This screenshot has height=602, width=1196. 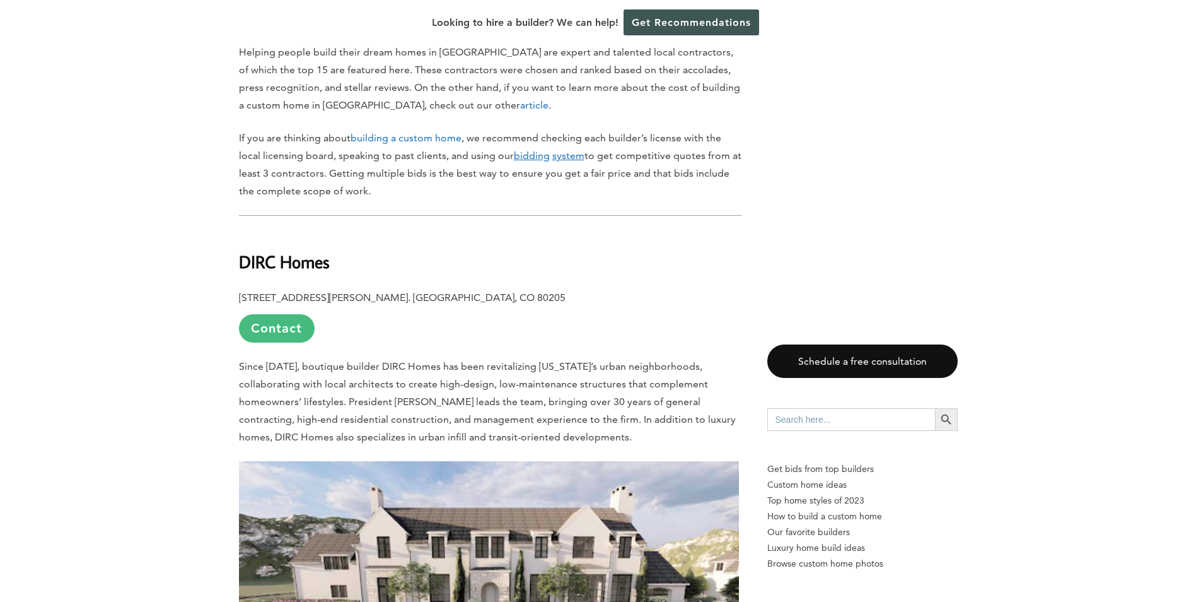 What do you see at coordinates (863, 484) in the screenshot?
I see `a: Custom home ideas` at bounding box center [863, 484].